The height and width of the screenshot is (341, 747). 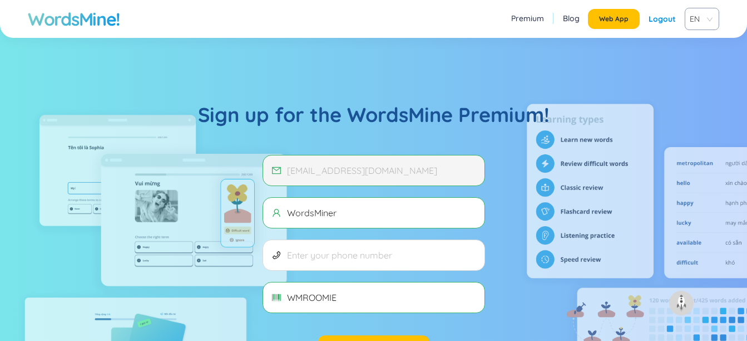 I want to click on span: phone, so click(x=277, y=255).